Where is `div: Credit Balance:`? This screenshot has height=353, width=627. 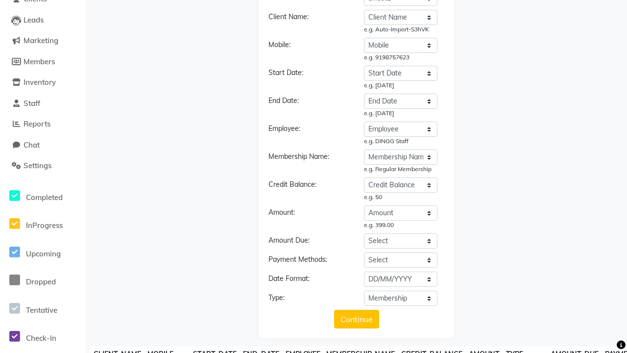
div: Credit Balance: is located at coordinates (309, 190).